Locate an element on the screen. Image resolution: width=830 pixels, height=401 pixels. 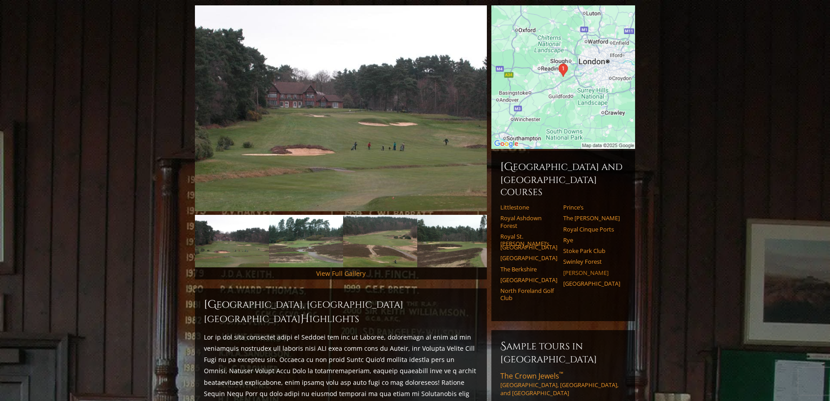
a: The Berkshire is located at coordinates (528, 269).